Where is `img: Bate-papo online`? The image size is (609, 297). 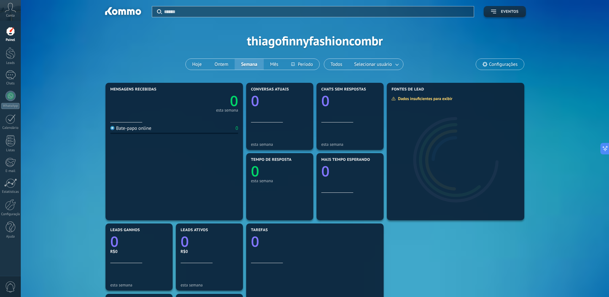
img: Bate-papo online is located at coordinates (112, 128).